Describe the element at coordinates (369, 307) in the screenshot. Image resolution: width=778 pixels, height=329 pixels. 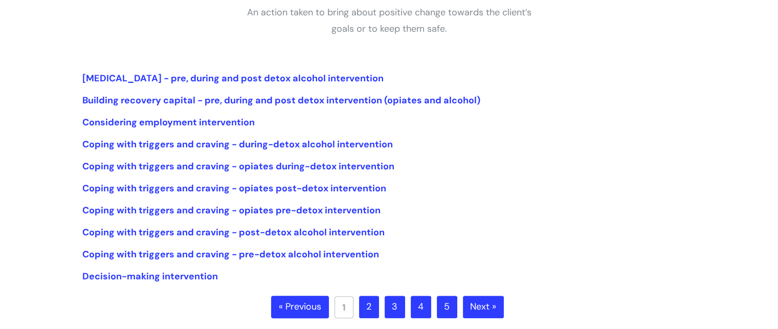
I see `a: 2` at that location.